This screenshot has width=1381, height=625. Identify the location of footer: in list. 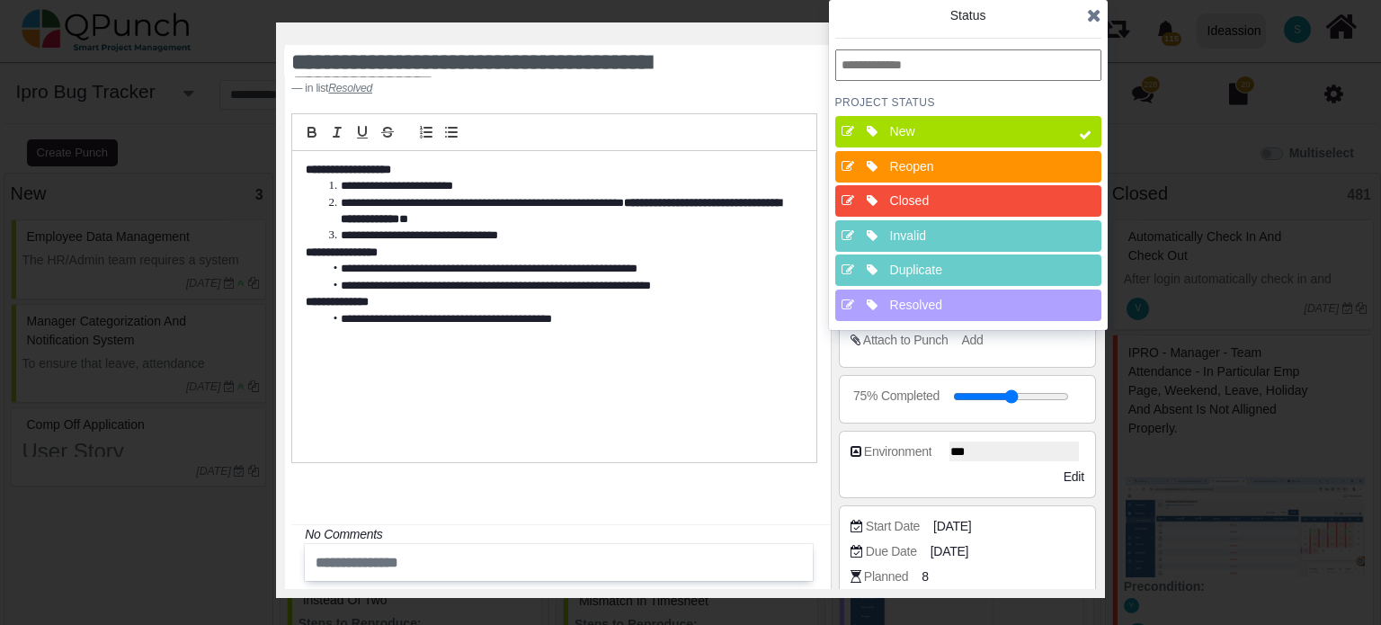
(508, 88).